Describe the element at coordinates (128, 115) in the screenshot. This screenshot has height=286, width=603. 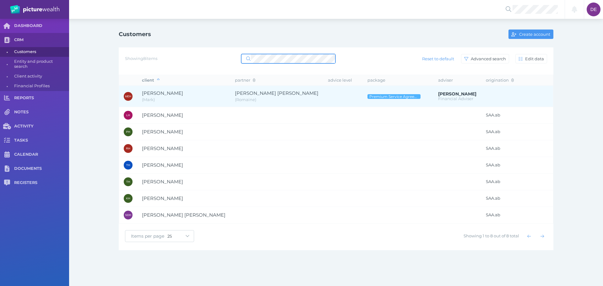
I see `span: LH` at that location.